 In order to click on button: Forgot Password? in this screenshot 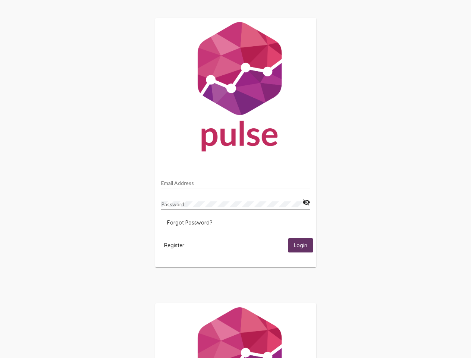, I will do `click(190, 223)`.